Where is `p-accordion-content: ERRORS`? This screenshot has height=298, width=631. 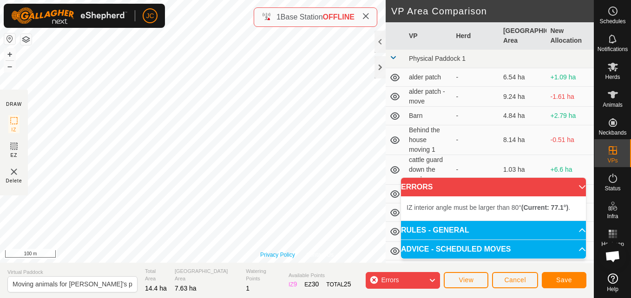 p-accordion-content: ERRORS is located at coordinates (493, 209).